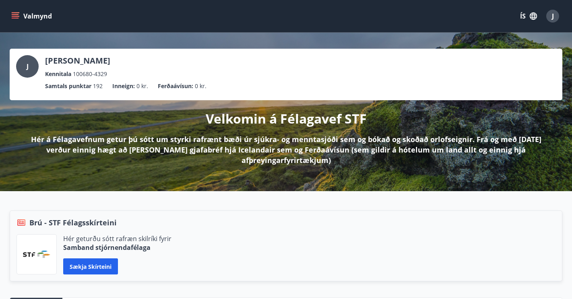  Describe the element at coordinates (529, 16) in the screenshot. I see `button: ÍS` at that location.